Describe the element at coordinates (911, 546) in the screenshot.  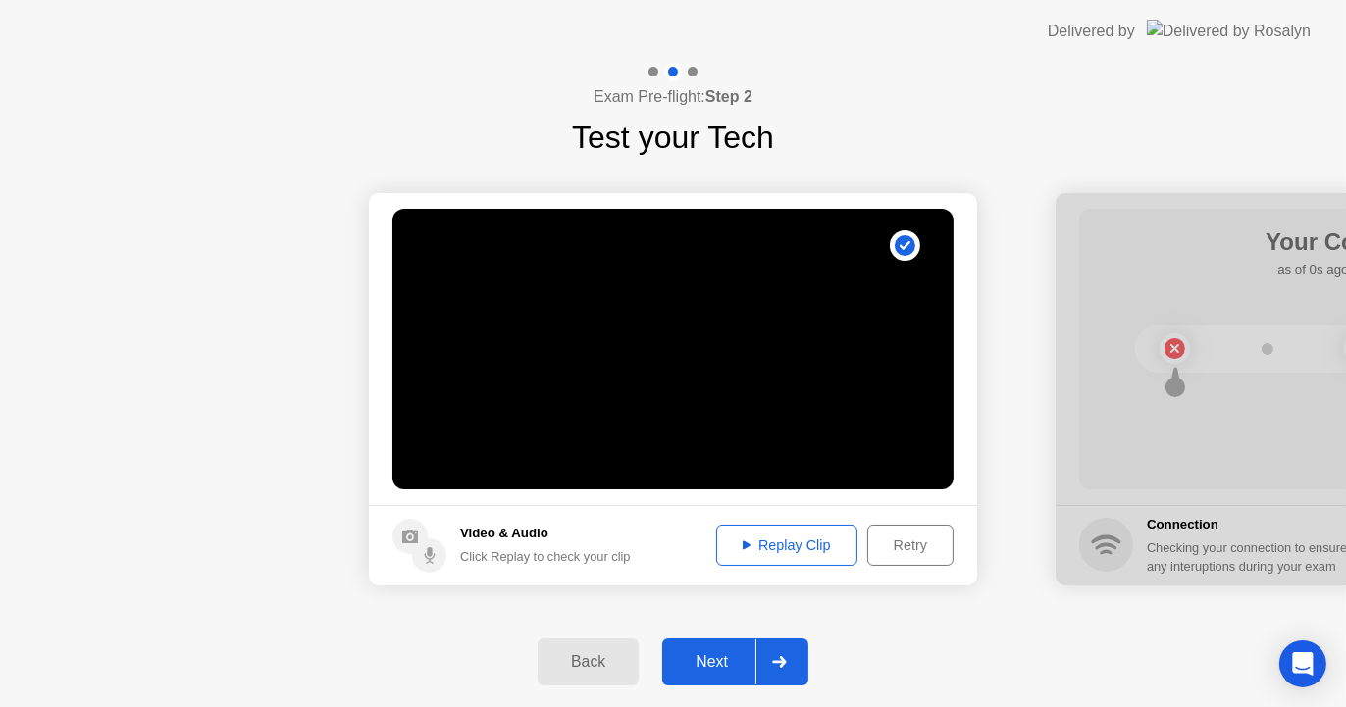
I see `div: Retry` at that location.